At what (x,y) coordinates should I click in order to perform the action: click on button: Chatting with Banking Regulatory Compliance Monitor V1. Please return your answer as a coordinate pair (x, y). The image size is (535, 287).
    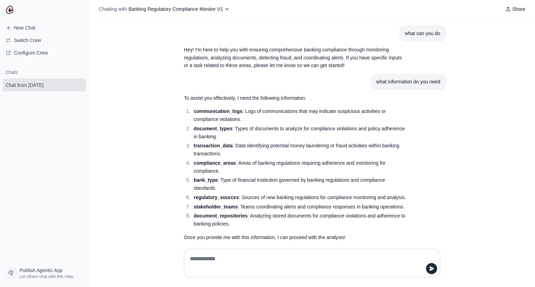
    Looking at the image, I should click on (164, 9).